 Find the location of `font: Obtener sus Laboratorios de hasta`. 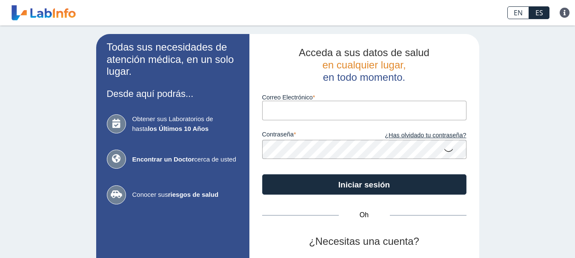

font: Obtener sus Laboratorios de hasta is located at coordinates (173, 124).